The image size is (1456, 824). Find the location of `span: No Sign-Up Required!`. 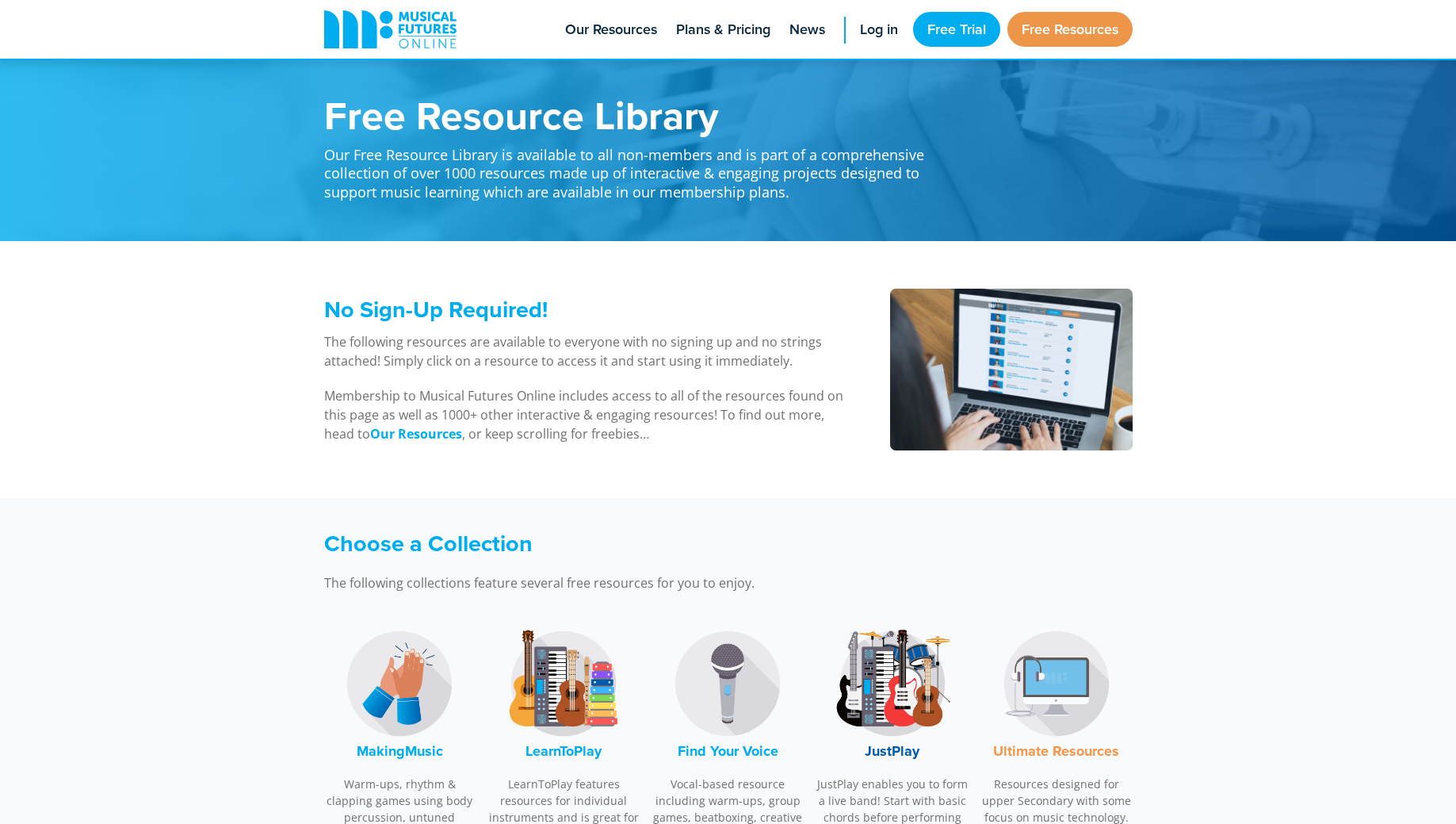

span: No Sign-Up Required! is located at coordinates (436, 309).